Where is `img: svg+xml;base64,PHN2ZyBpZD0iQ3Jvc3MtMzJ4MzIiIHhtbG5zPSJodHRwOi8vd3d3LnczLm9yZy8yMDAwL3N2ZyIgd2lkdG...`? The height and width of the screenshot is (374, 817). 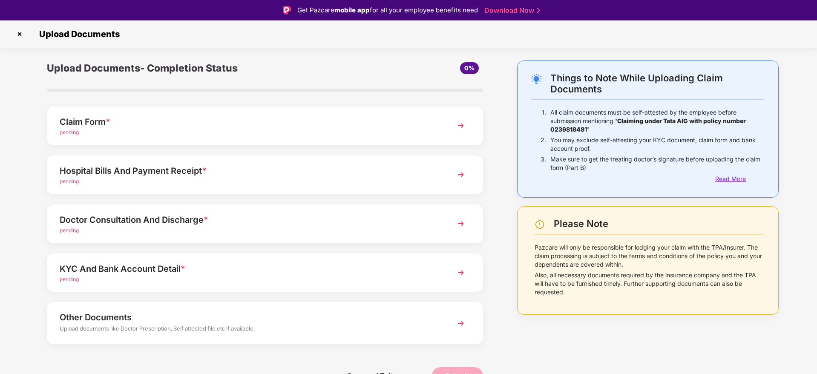
img: svg+xml;base64,PHN2ZyBpZD0iQ3Jvc3MtMzJ4MzIiIHhtbG5zPSJodHRwOi8vd3d3LnczLm9yZy8yMDAwL3N2ZyIgd2lkdG... is located at coordinates (20, 34).